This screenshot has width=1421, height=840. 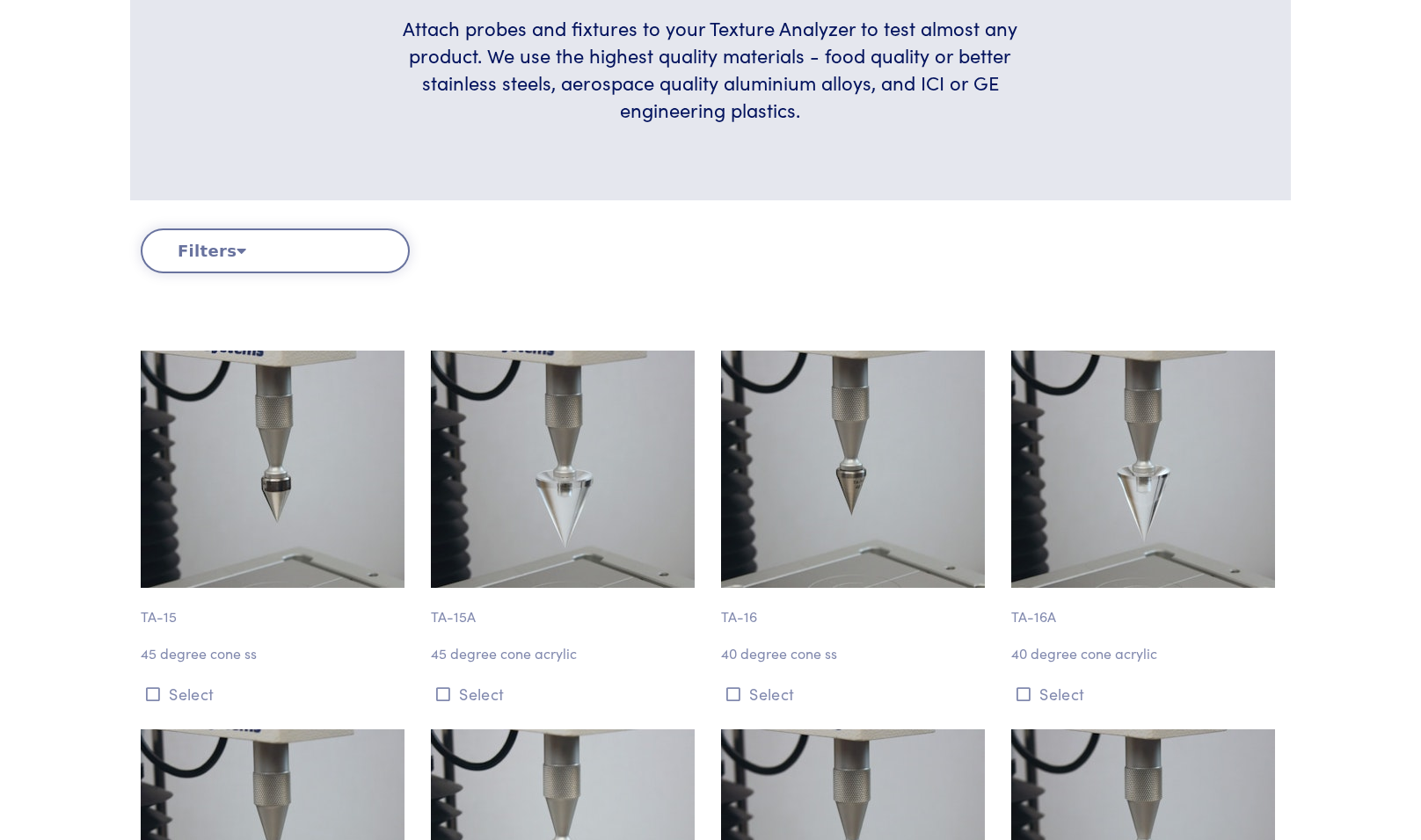 What do you see at coordinates (1143, 469) in the screenshot?
I see `img: cone_ta-16a_40-degree_2.jpg` at bounding box center [1143, 469].